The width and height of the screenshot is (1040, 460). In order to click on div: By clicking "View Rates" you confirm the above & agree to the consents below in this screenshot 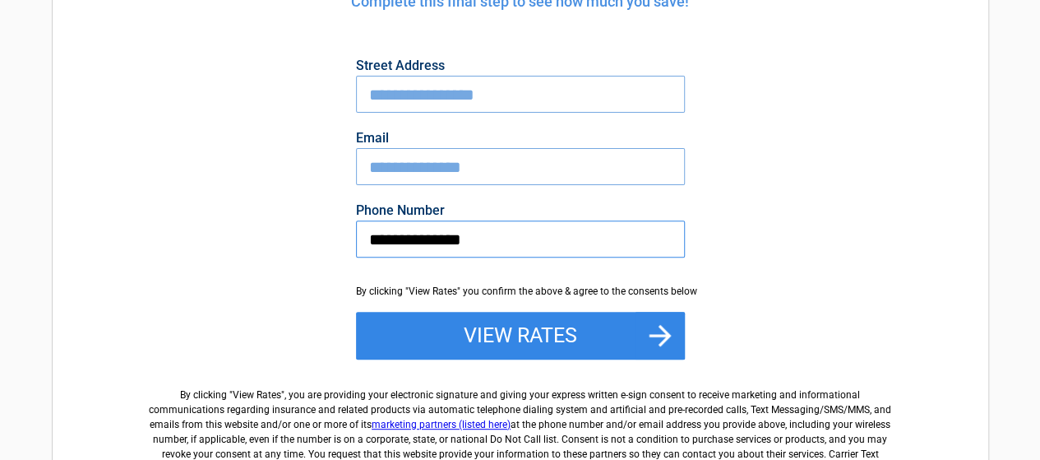, I will do `click(521, 291)`.